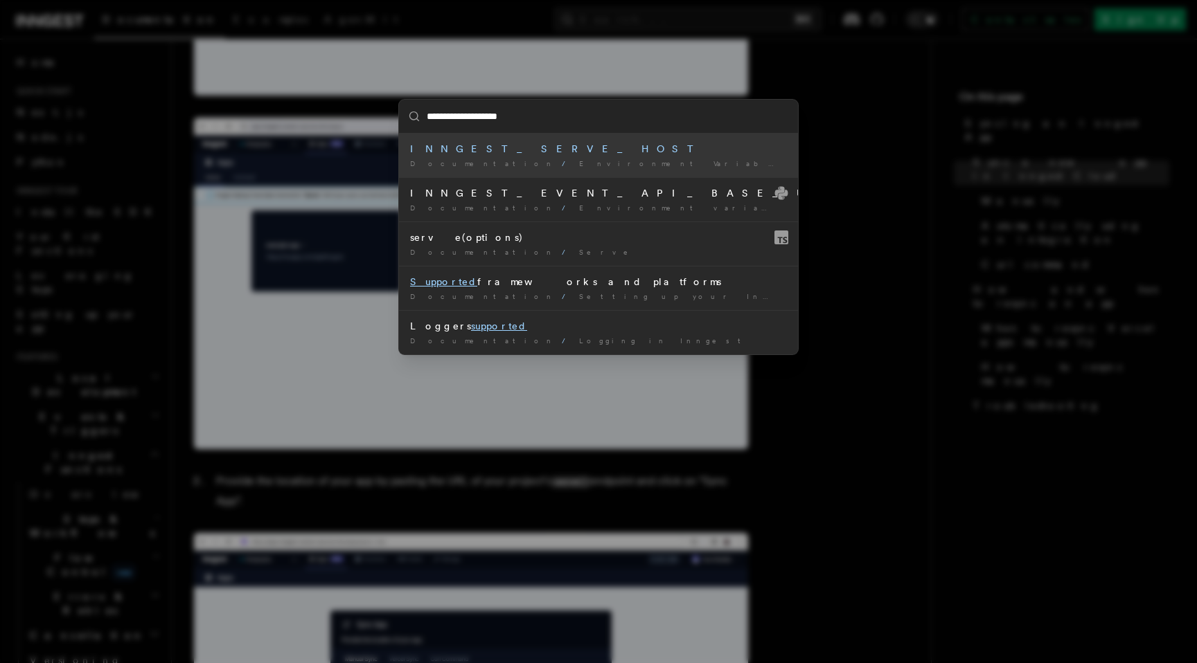 This screenshot has width=1197, height=663. I want to click on span: Setting up your Inngest app, so click(714, 296).